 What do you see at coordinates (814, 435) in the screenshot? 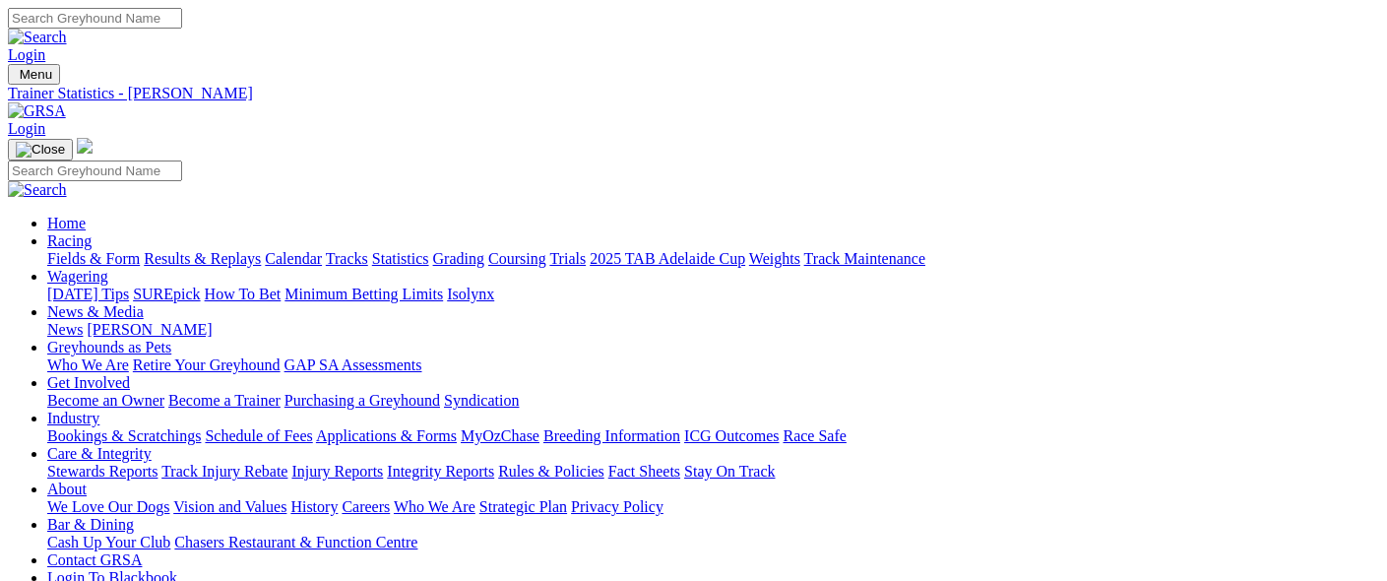
I see `a: Race Safe` at bounding box center [814, 435].